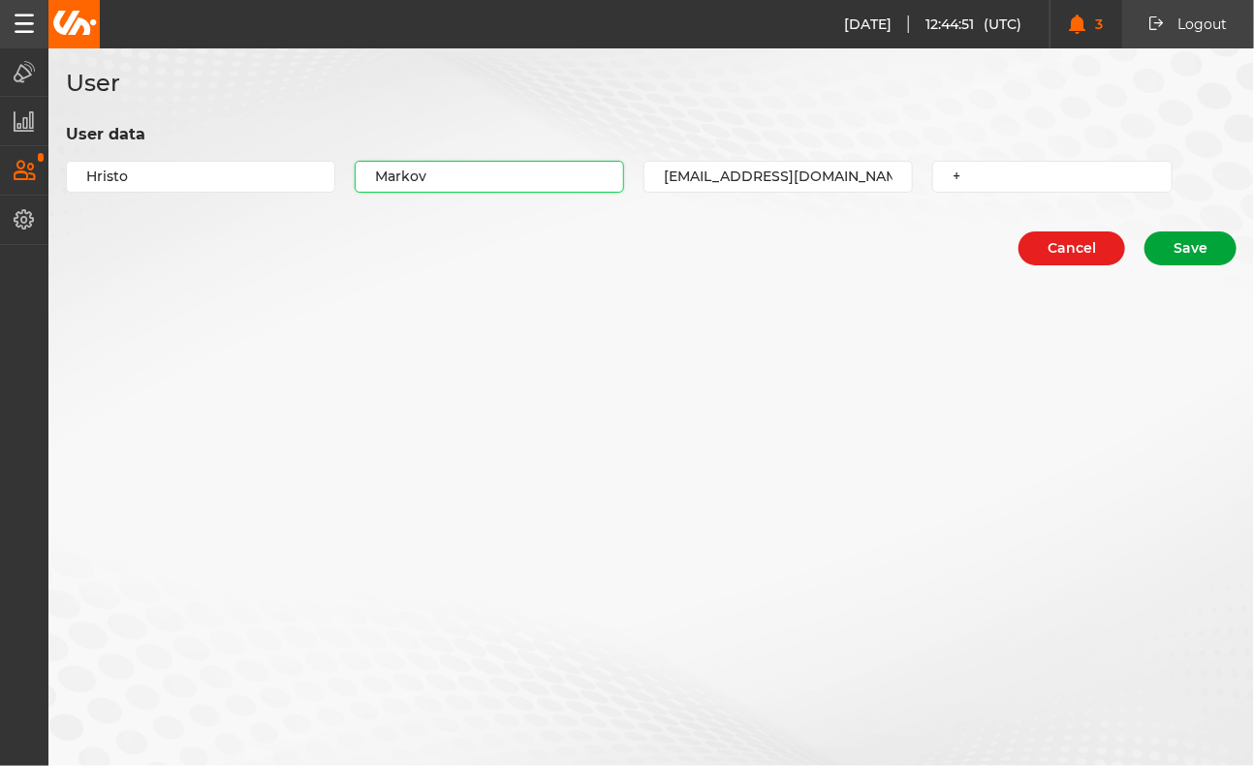 This screenshot has width=1254, height=766. What do you see at coordinates (93, 82) in the screenshot?
I see `h1: User` at bounding box center [93, 82].